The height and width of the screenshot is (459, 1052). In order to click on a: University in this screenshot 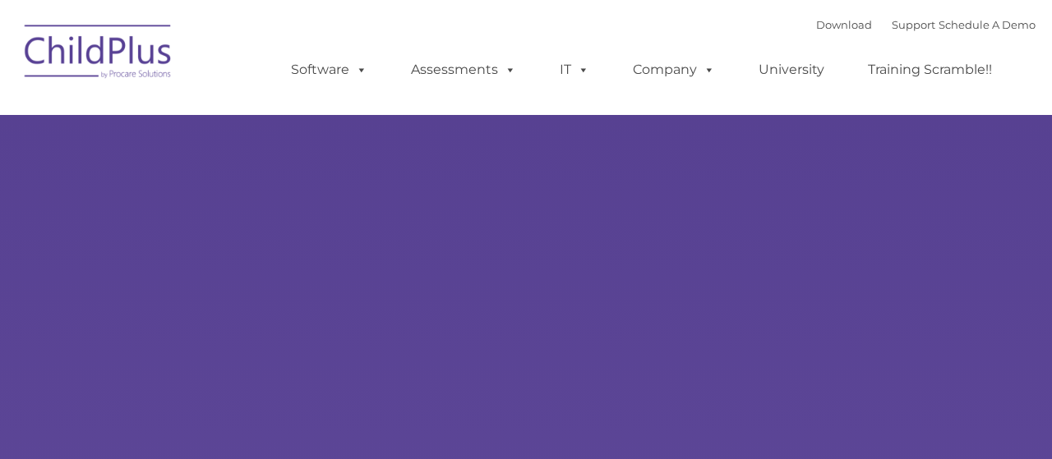, I will do `click(791, 70)`.